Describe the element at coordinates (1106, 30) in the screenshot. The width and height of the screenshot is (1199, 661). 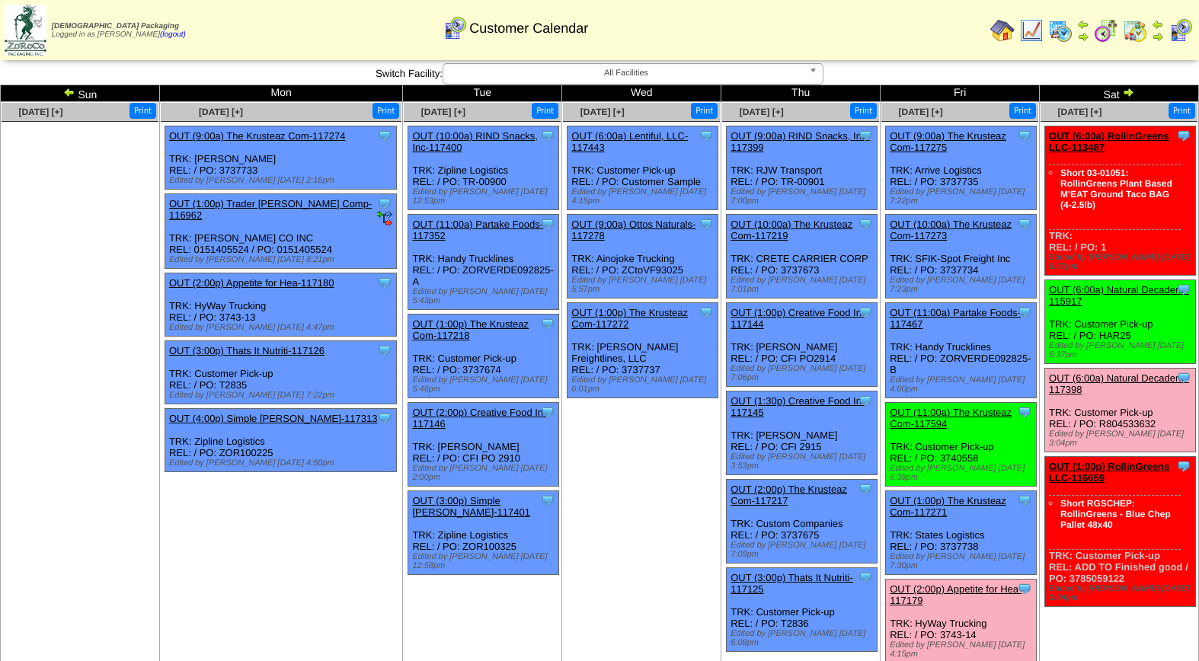
I see `img: calendarblend.gif` at that location.